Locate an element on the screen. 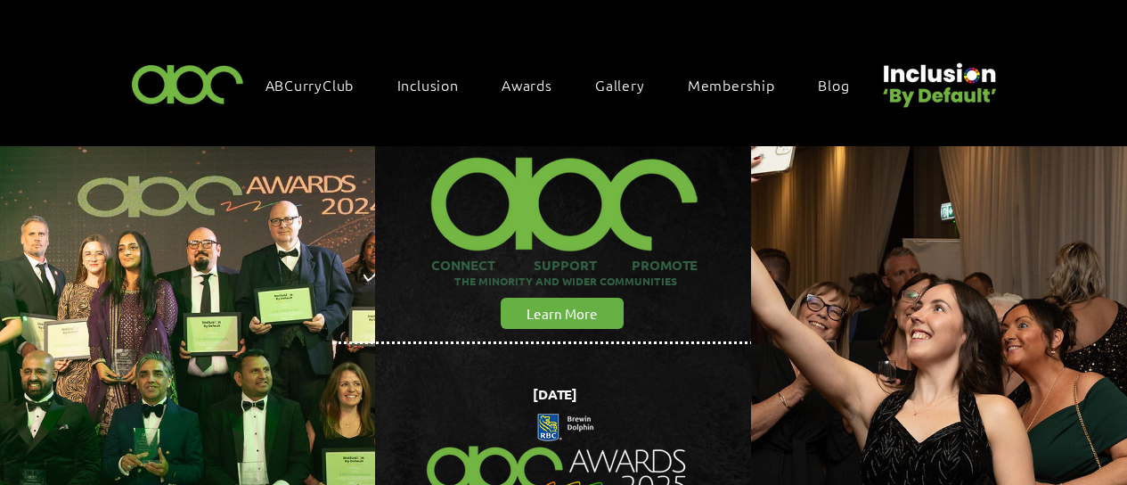 Image resolution: width=1127 pixels, height=485 pixels. span: Inclusion is located at coordinates (428, 85).